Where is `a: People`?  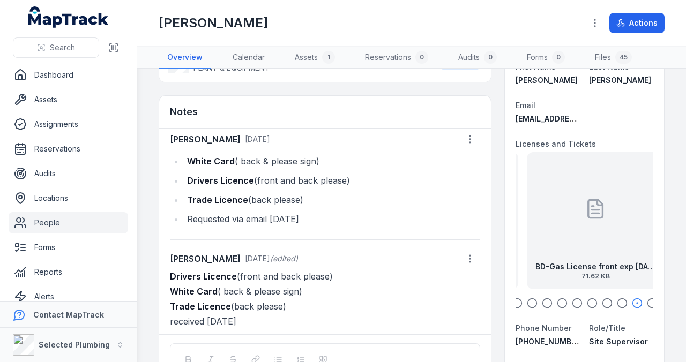
a: People is located at coordinates (68, 223).